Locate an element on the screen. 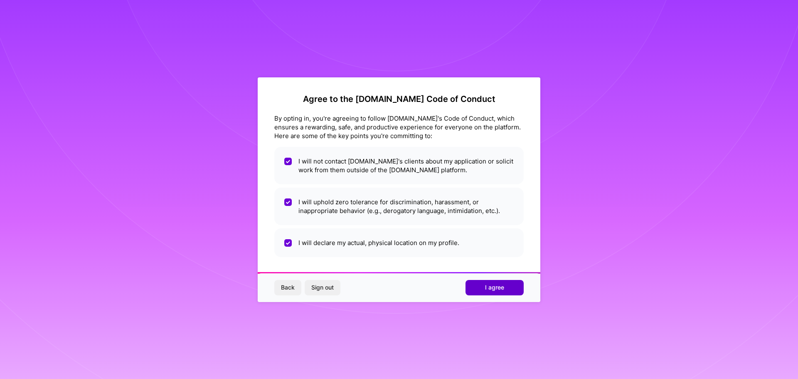  span: Back is located at coordinates (288, 287).